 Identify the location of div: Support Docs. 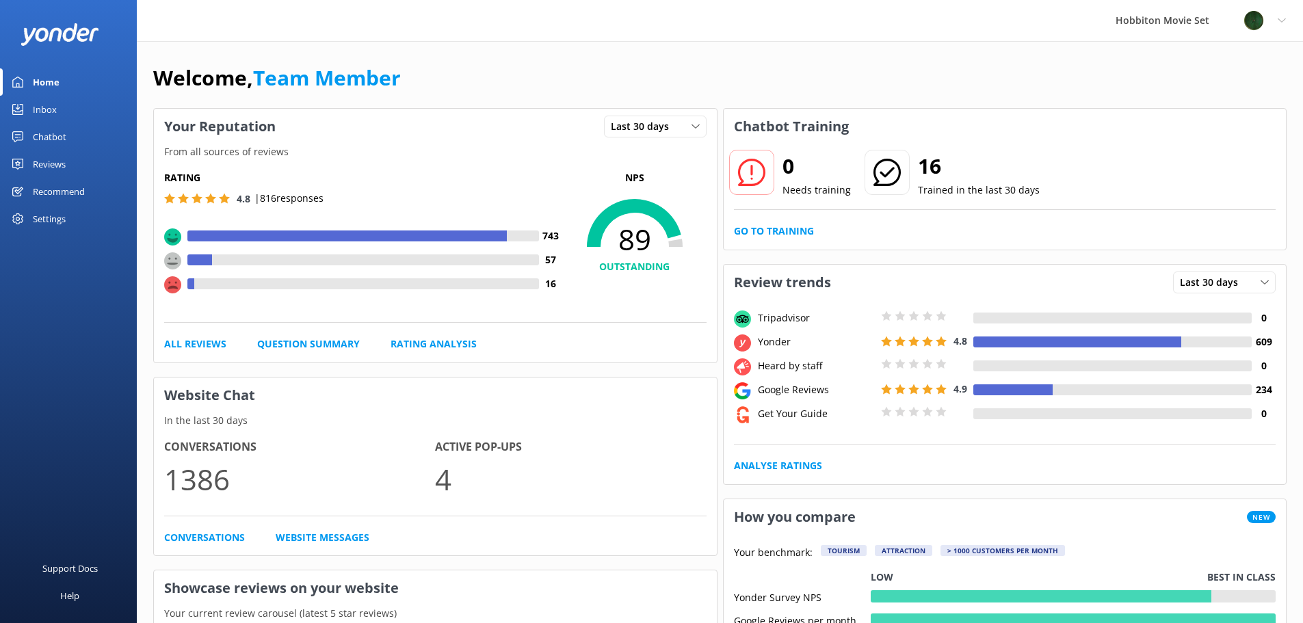
(70, 569).